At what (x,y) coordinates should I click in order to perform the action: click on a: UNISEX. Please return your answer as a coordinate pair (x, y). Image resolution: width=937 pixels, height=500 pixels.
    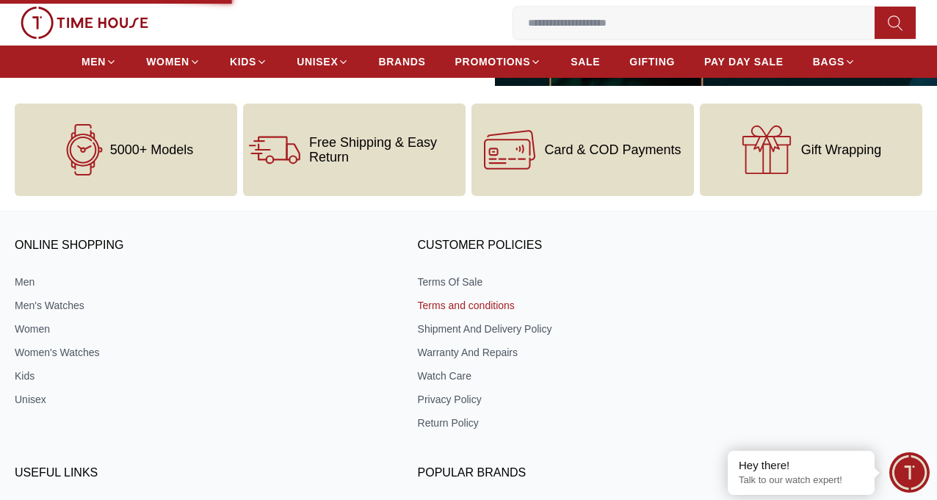
    Looking at the image, I should click on (322, 62).